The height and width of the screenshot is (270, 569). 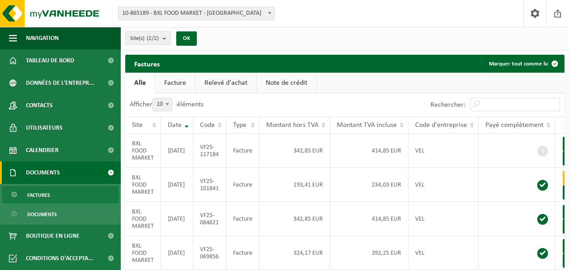 What do you see at coordinates (369, 253) in the screenshot?
I see `td: 392,25 EUR` at bounding box center [369, 253].